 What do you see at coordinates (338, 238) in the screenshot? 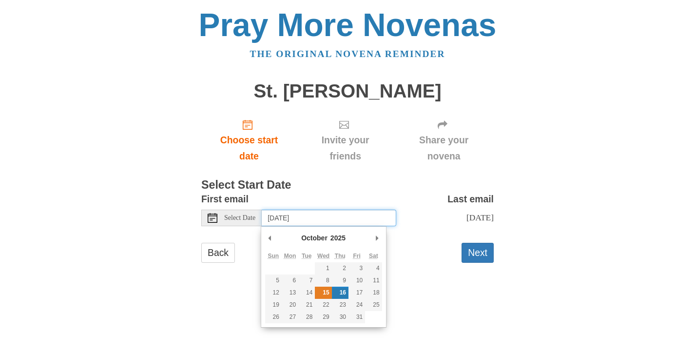
I see `div: 2025` at bounding box center [338, 238].